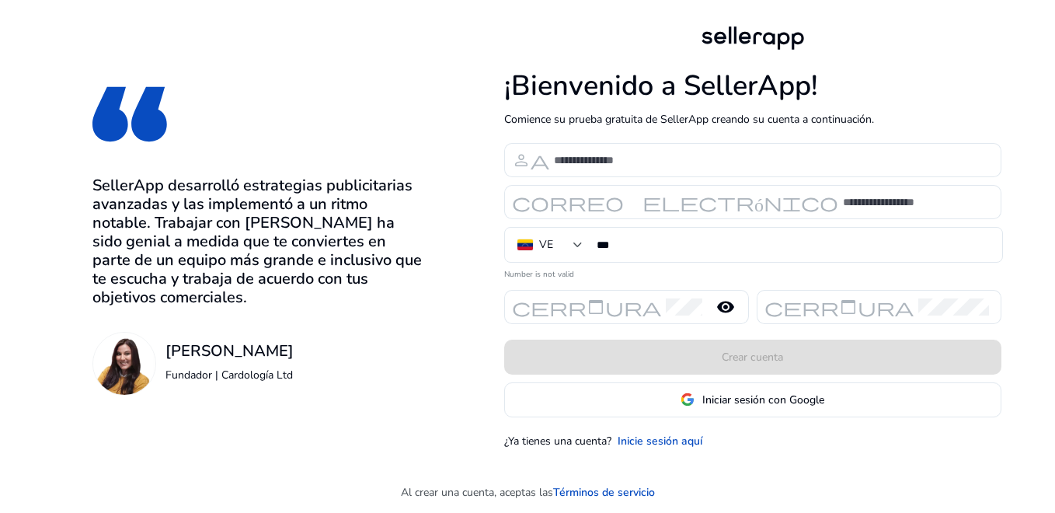 The height and width of the screenshot is (513, 1055). I want to click on img: google-logo.svg, so click(688, 399).